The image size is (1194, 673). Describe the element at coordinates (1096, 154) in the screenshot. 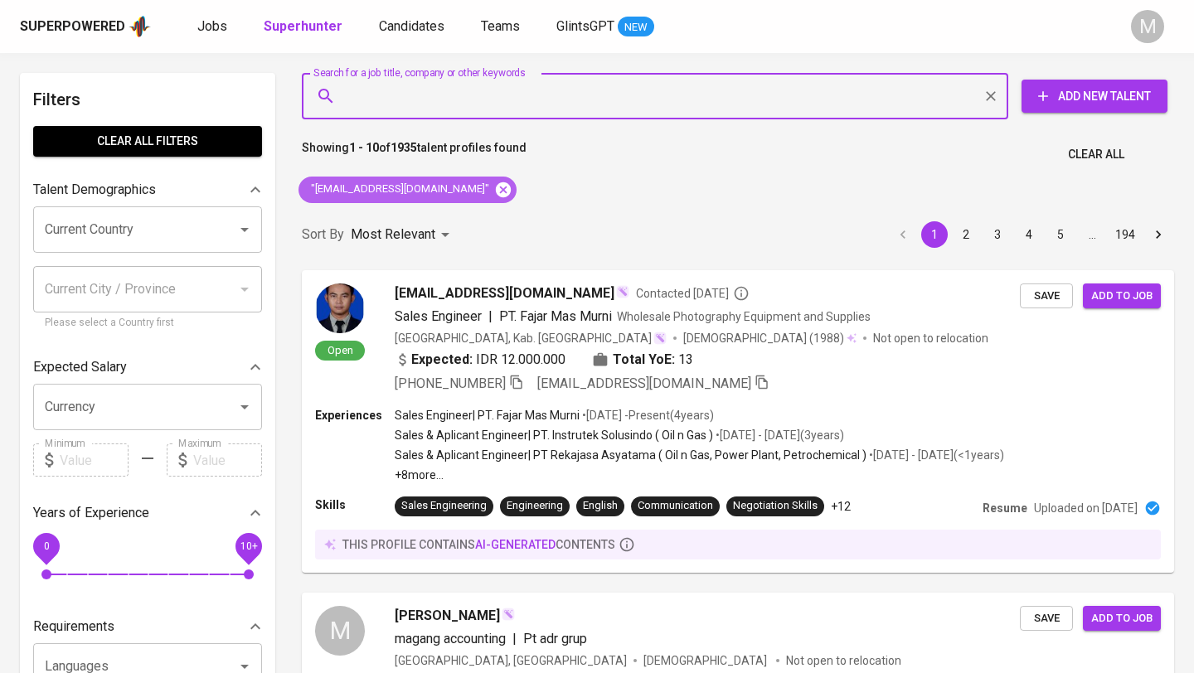

I see `span: Clear All` at that location.